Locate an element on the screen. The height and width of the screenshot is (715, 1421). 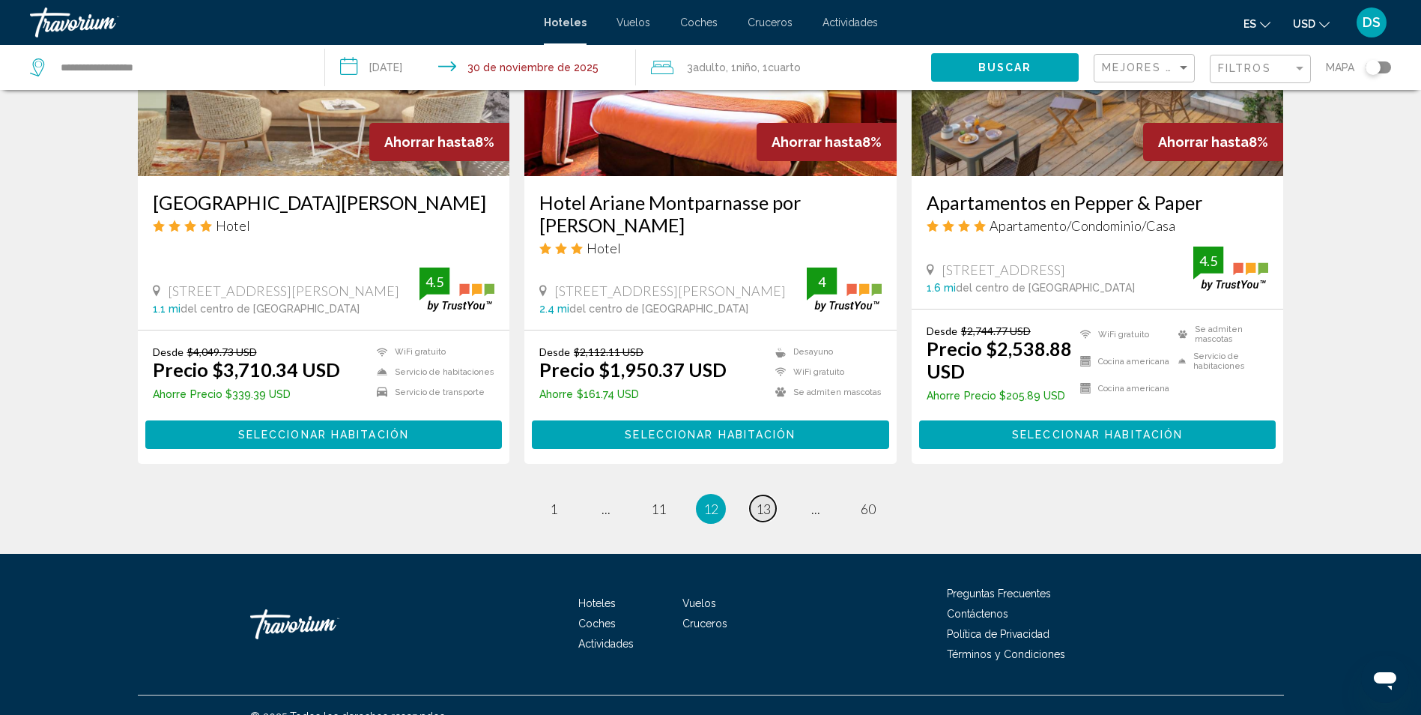
span: DS is located at coordinates (1372, 22).